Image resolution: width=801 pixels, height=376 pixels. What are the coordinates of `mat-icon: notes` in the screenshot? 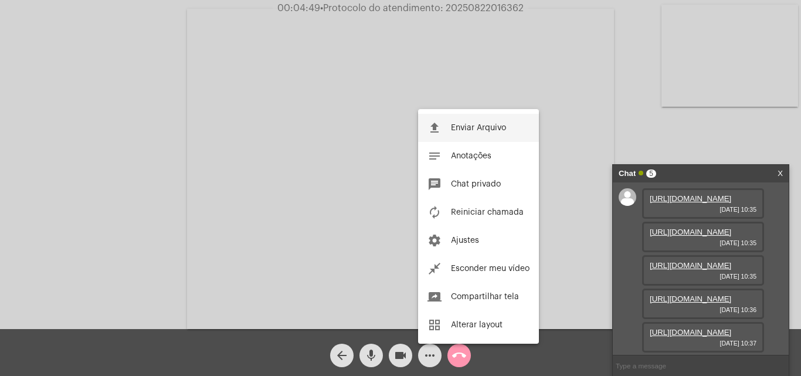 It's located at (434, 156).